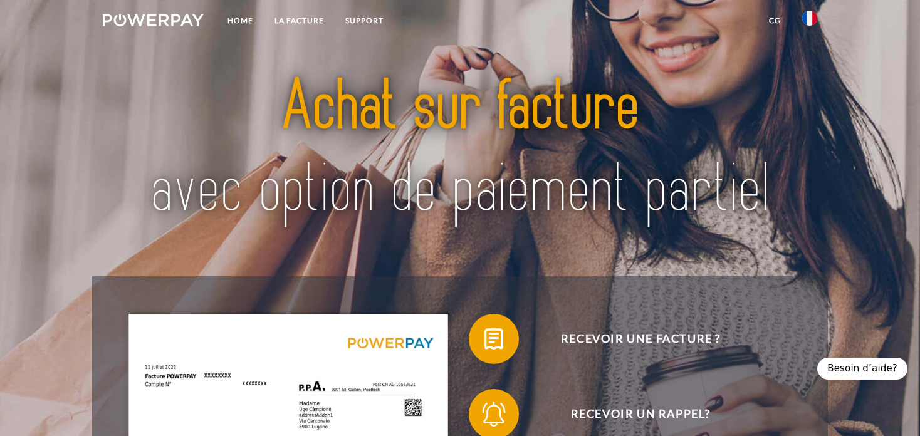  I want to click on img: qb_bill.svg, so click(494, 339).